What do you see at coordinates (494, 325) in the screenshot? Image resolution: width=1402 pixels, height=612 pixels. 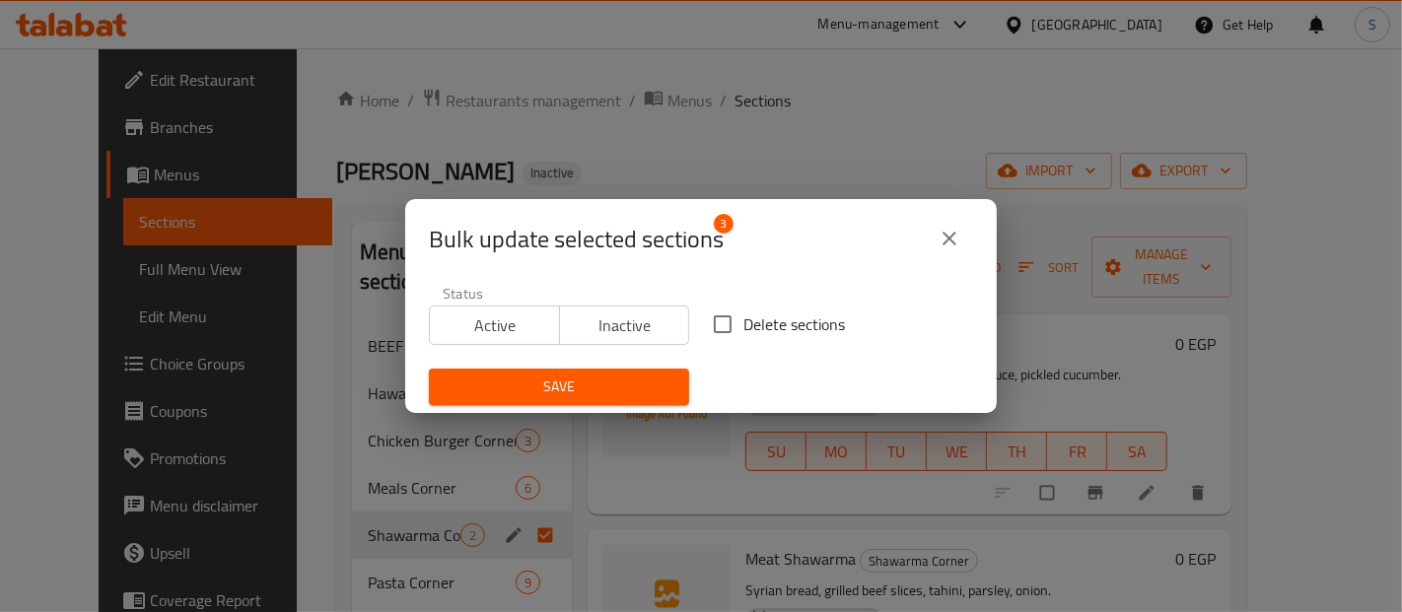 I see `button: Active` at bounding box center [494, 325].